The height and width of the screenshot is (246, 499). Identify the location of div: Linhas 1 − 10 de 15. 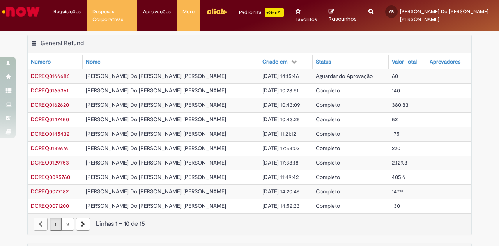
(249, 224).